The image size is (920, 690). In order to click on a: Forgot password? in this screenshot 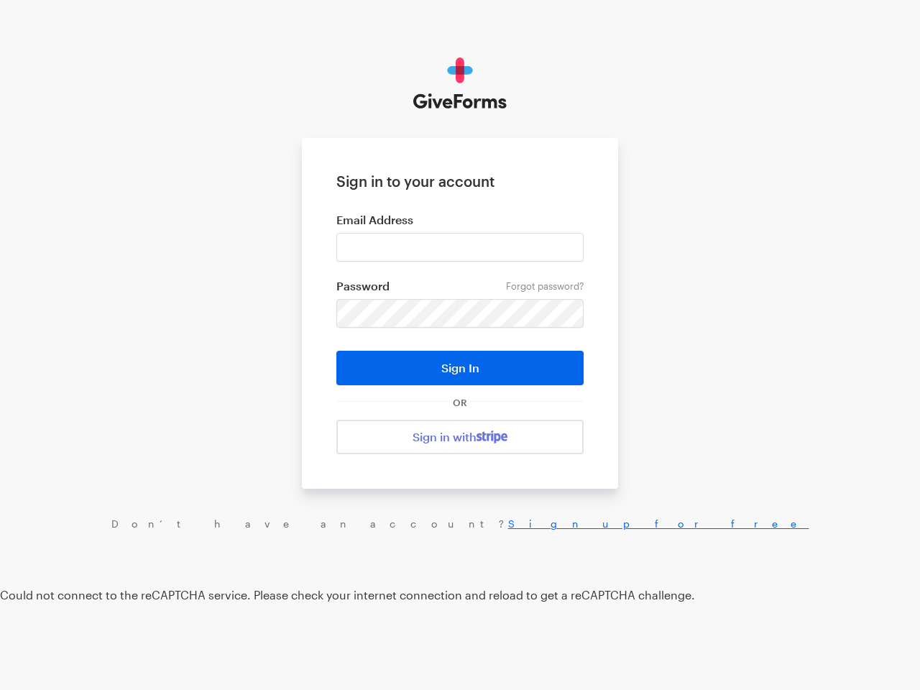, I will do `click(545, 286)`.